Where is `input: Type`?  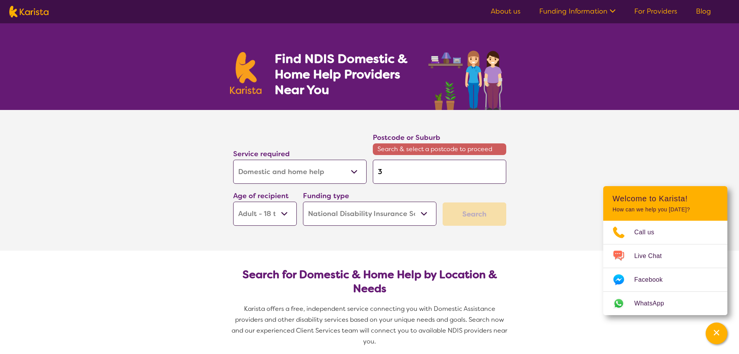
input: Type is located at coordinates (440, 172).